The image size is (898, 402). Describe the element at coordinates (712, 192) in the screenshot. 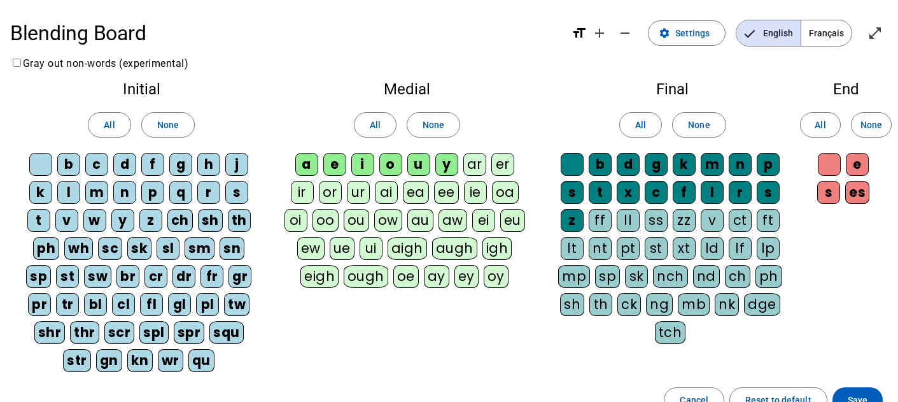

I see `div: l` at that location.